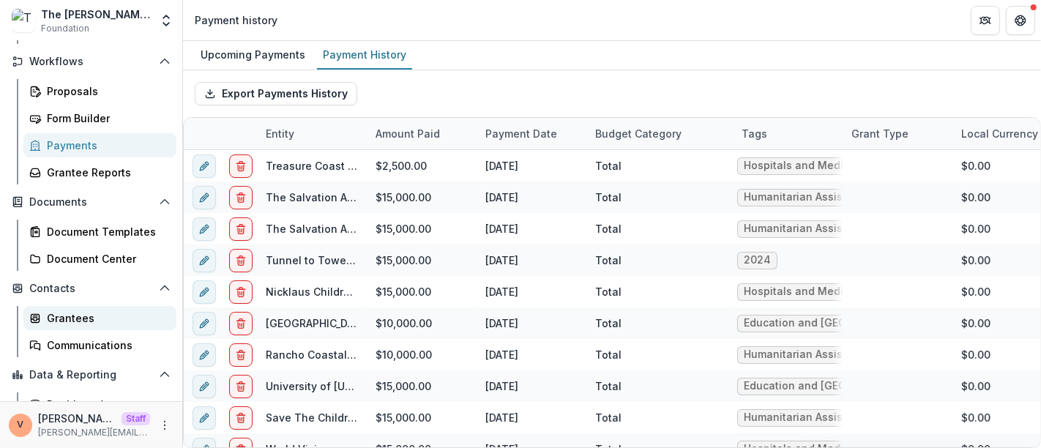 The width and height of the screenshot is (1041, 448). Describe the element at coordinates (91, 289) in the screenshot. I see `button: Open Contacts` at that location.